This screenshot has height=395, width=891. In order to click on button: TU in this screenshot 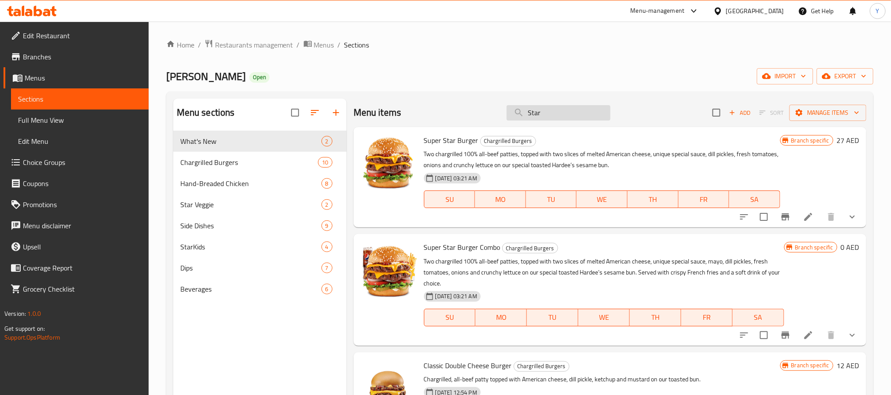, I will do `click(553, 318)`.